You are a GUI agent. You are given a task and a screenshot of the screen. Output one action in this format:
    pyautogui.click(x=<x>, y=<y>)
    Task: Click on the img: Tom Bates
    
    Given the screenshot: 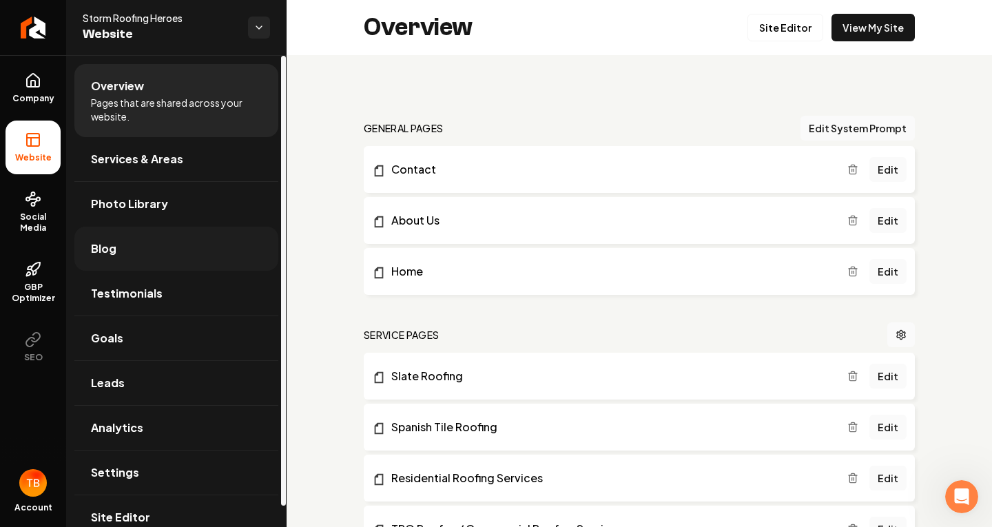 What is the action you would take?
    pyautogui.click(x=33, y=483)
    